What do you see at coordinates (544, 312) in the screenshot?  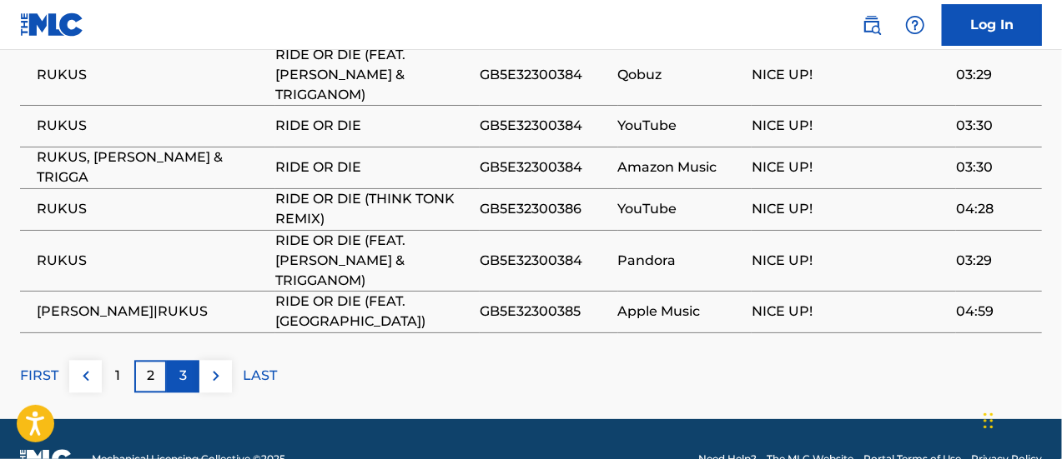 I see `span: GB5E32300385` at bounding box center [544, 312].